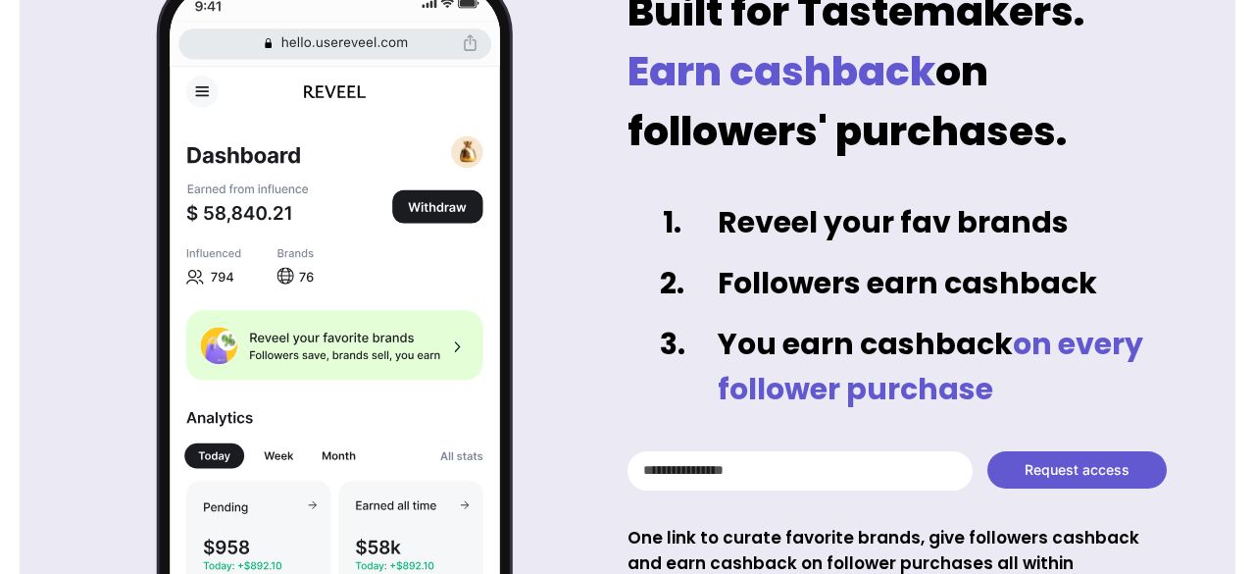 The image size is (1255, 574). I want to click on span: Request access, so click(1077, 470).